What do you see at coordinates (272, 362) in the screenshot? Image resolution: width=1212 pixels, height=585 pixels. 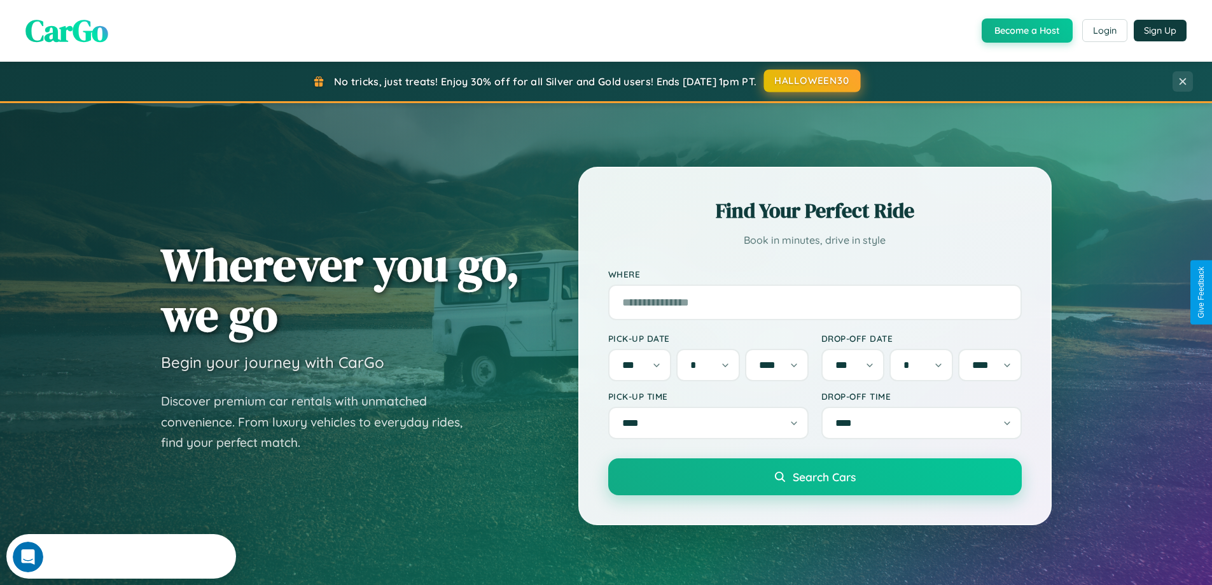 I see `h3: Begin your journey with CarGo` at bounding box center [272, 362].